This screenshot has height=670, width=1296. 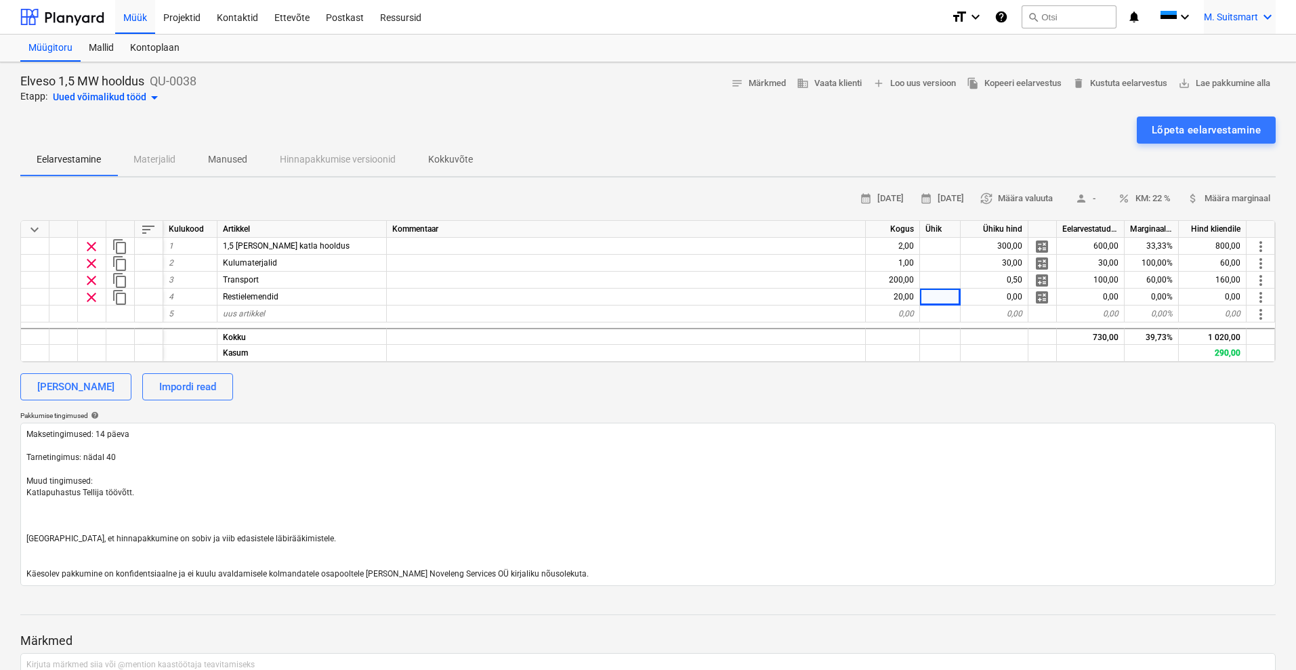 I want to click on button: Vaata klienti, so click(x=829, y=83).